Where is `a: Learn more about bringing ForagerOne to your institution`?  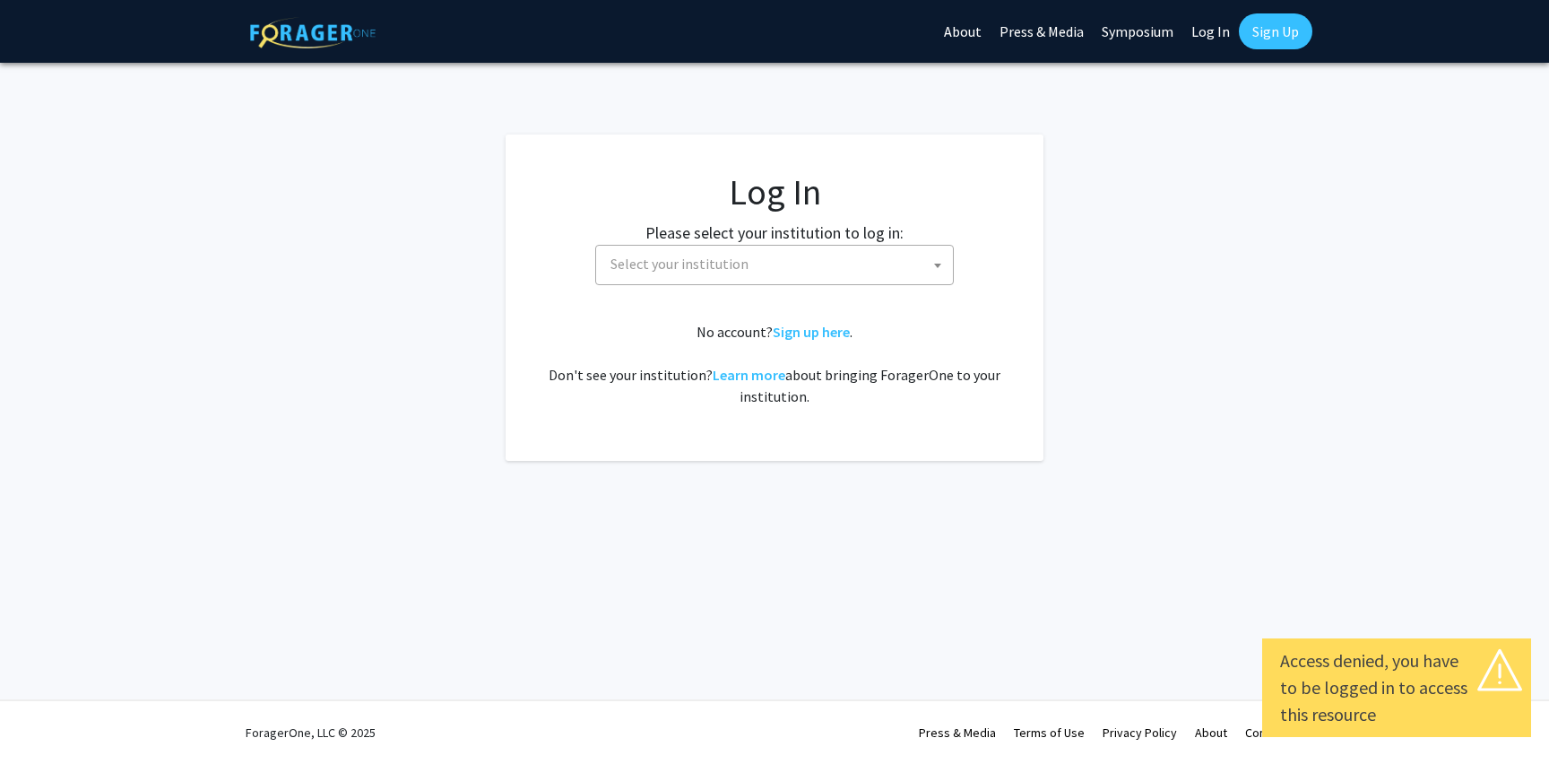
a: Learn more about bringing ForagerOne to your institution is located at coordinates (748, 375).